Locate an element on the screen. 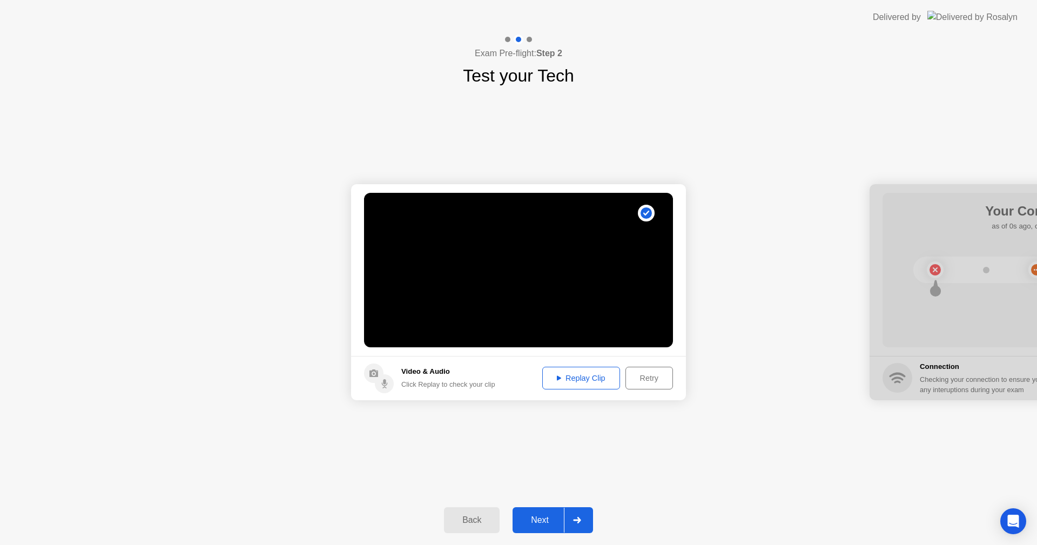  h1: Test your Tech is located at coordinates (518, 76).